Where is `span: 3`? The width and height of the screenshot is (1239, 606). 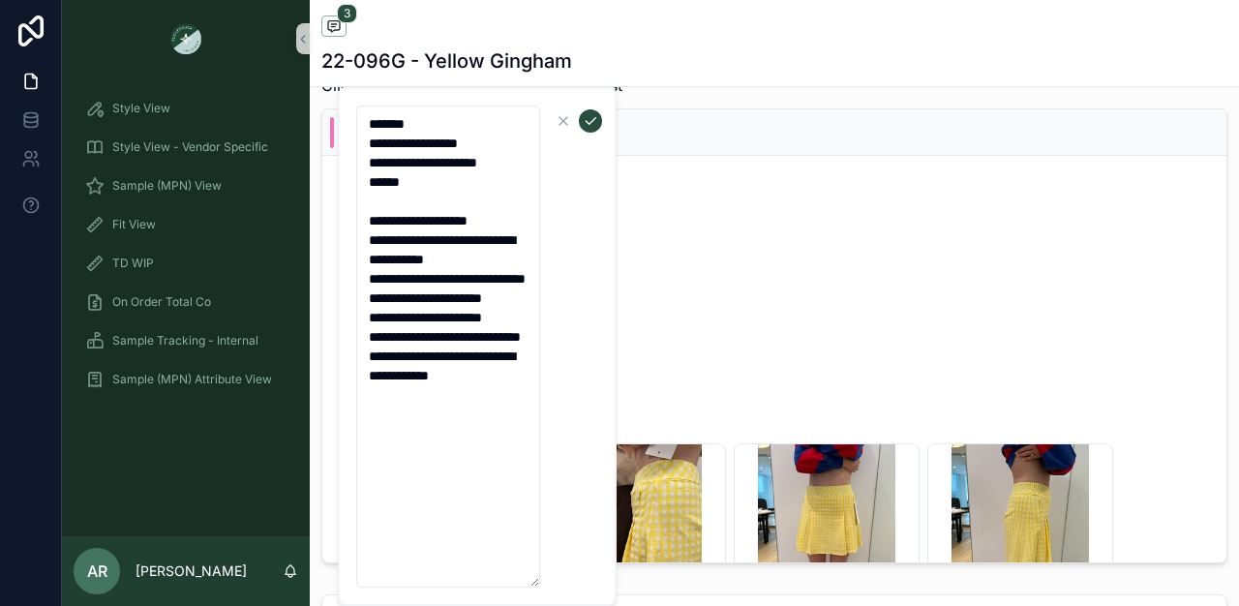 span: 3 is located at coordinates (346, 14).